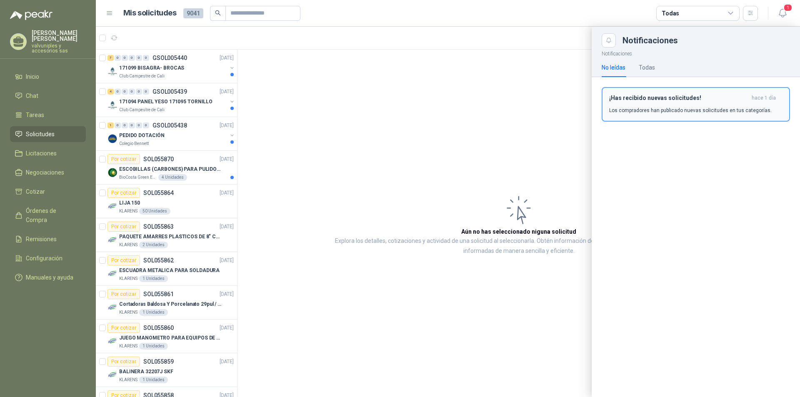 The height and width of the screenshot is (397, 800). I want to click on span: Inicio, so click(33, 77).